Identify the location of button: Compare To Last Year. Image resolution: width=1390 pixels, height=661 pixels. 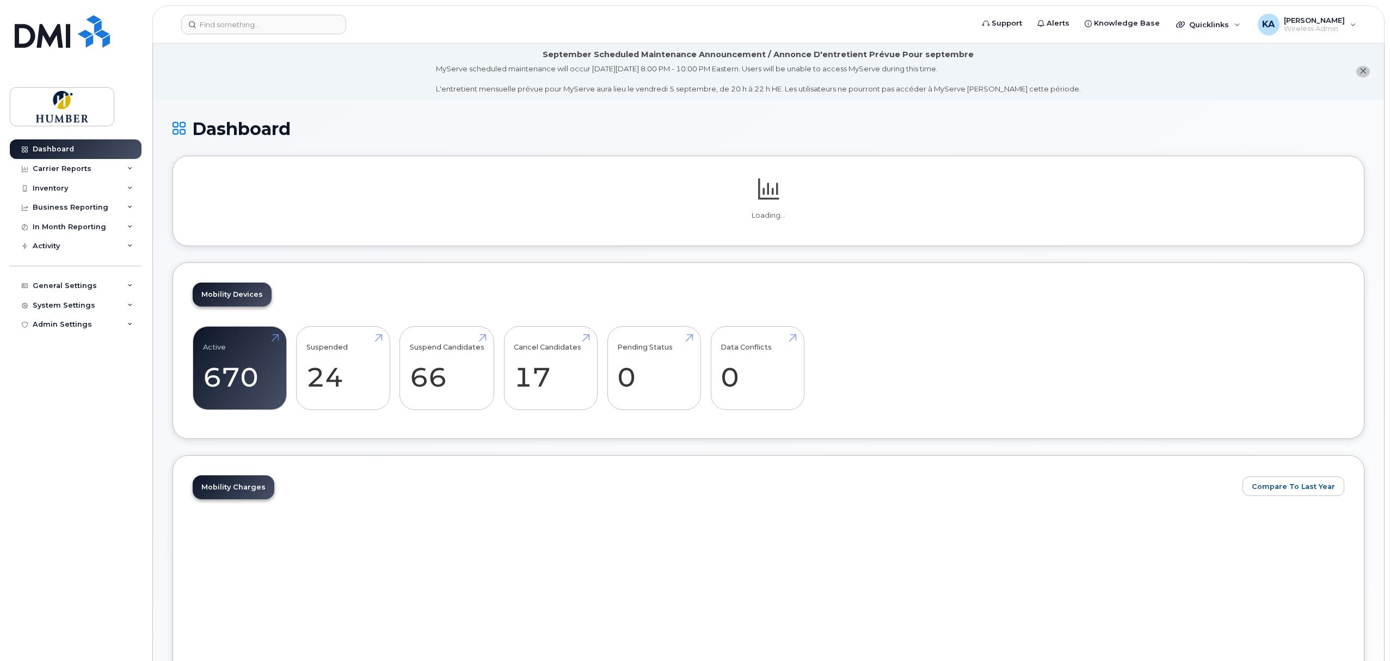
(1294, 486).